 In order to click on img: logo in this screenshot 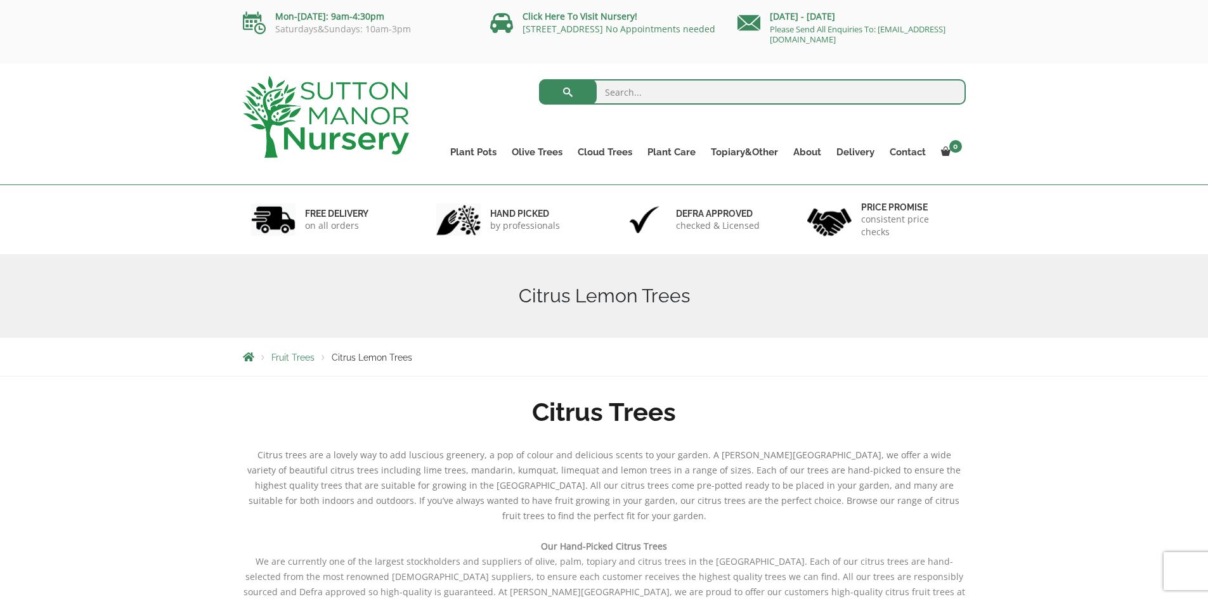, I will do `click(326, 117)`.